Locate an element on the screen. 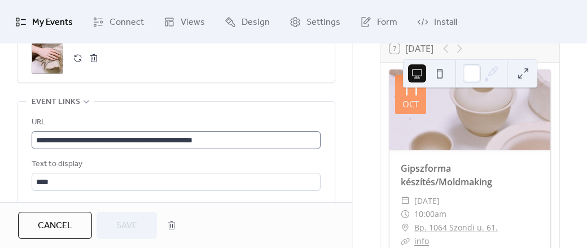 The height and width of the screenshot is (248, 587). span: Install is located at coordinates (445, 22).